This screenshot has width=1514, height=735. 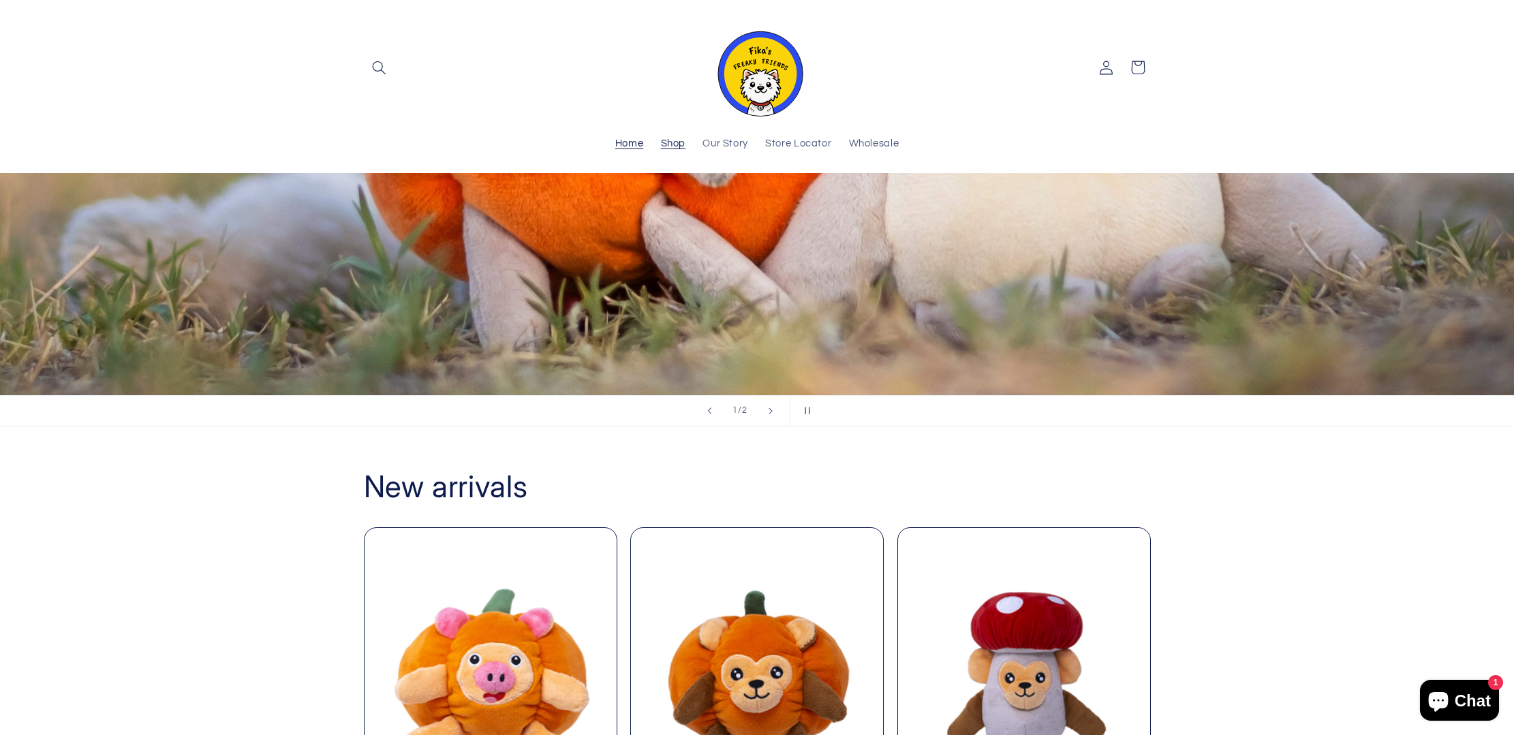 I want to click on span: 1, so click(x=735, y=411).